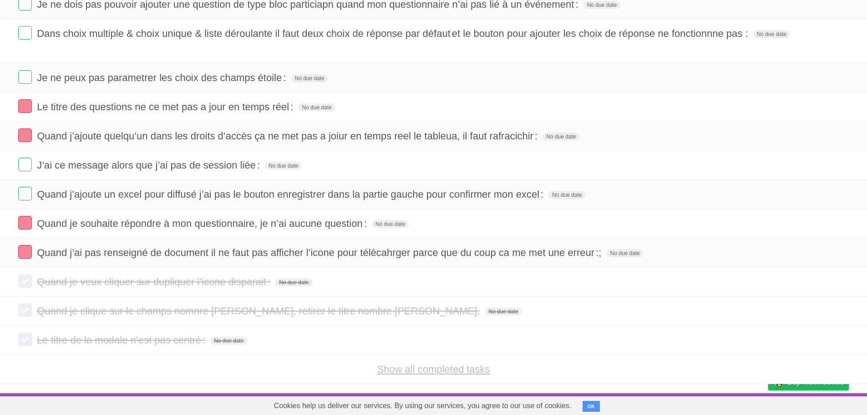 Image resolution: width=867 pixels, height=415 pixels. What do you see at coordinates (155, 281) in the screenshot?
I see `span: Quand je veux cliquer sur dupliquer l’icone disparait :` at bounding box center [155, 281].